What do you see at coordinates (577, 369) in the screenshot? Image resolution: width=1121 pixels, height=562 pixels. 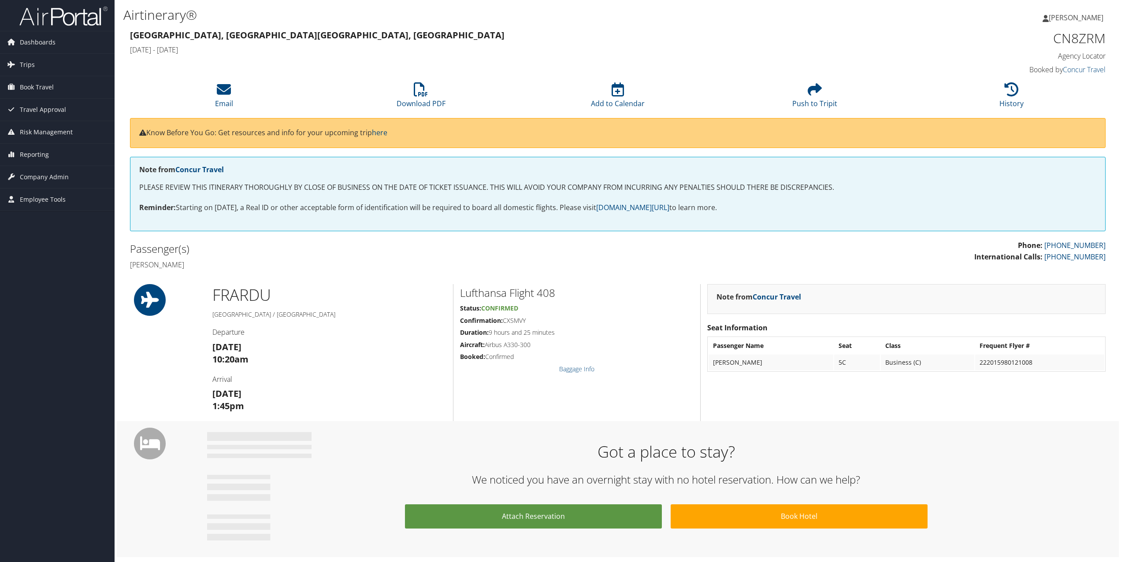 I see `a: Baggage Info` at bounding box center [577, 369].